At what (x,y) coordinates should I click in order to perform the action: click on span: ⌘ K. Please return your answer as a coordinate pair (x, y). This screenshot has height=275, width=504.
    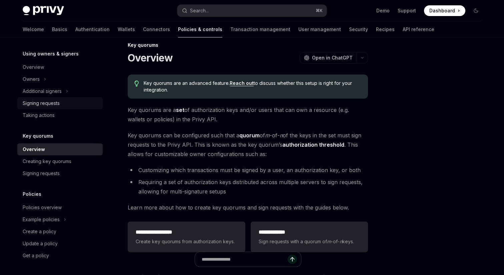
    Looking at the image, I should click on (319, 11).